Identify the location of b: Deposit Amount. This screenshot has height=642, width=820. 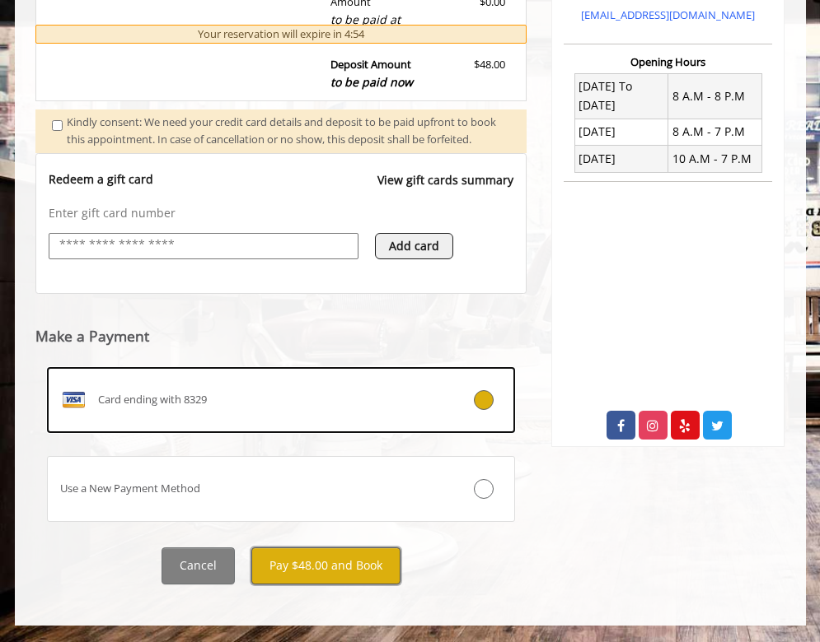
(371, 73).